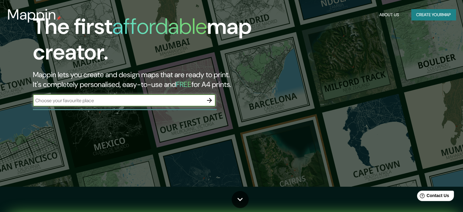 The width and height of the screenshot is (463, 212). What do you see at coordinates (32, 15) in the screenshot?
I see `h3: Mappin` at bounding box center [32, 15].